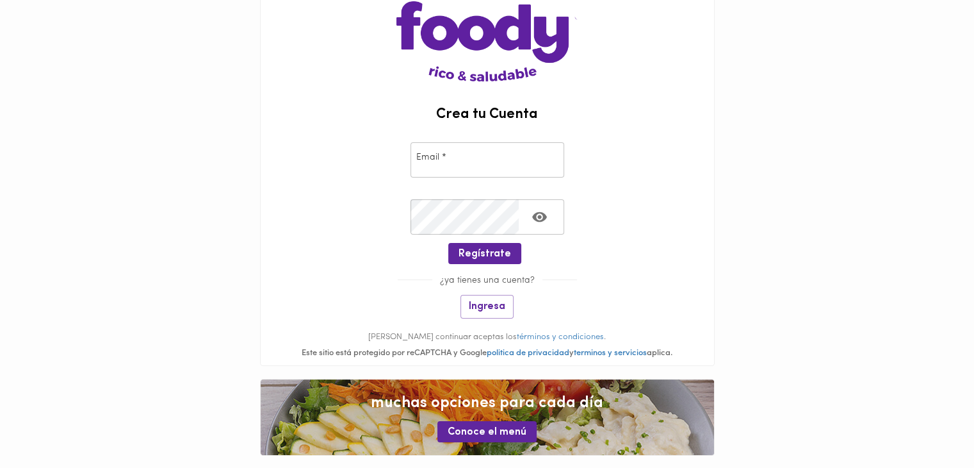 This screenshot has width=974, height=468. Describe the element at coordinates (487, 306) in the screenshot. I see `button: Ingresa` at that location.